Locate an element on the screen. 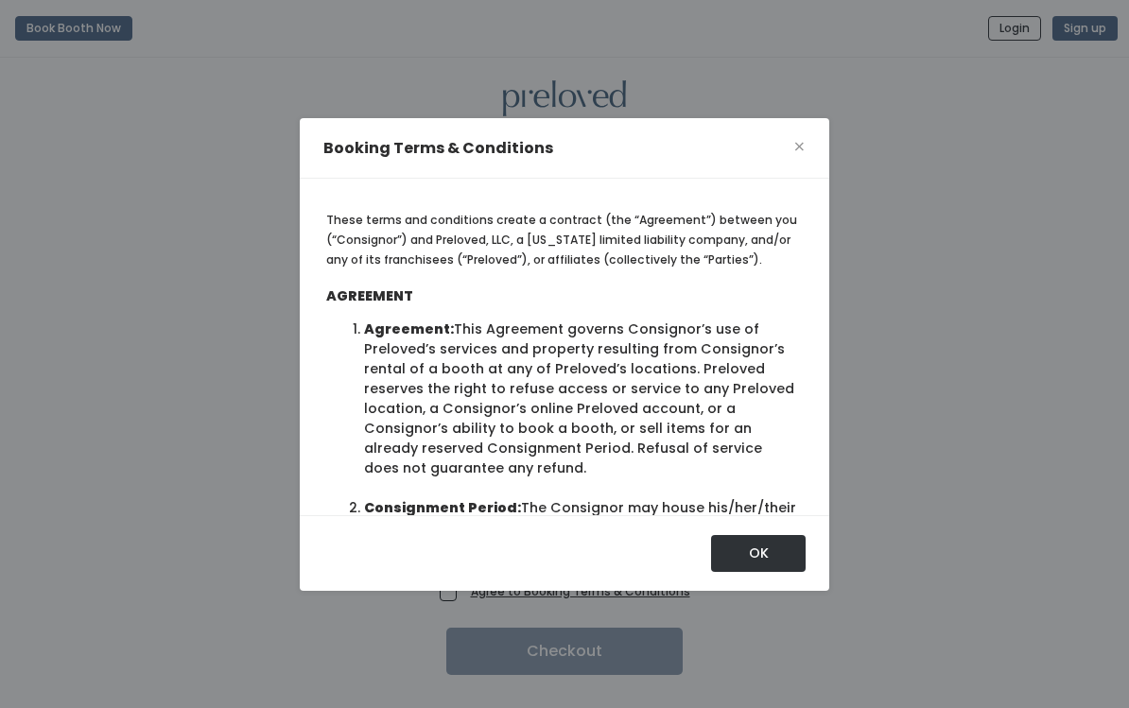  b: Consignment Period: is located at coordinates (442, 508).